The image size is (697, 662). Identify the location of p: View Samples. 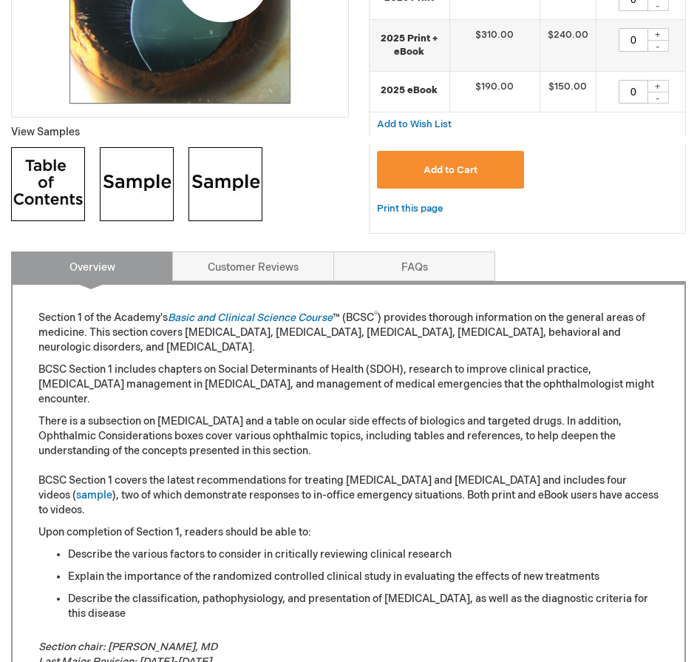
(180, 132).